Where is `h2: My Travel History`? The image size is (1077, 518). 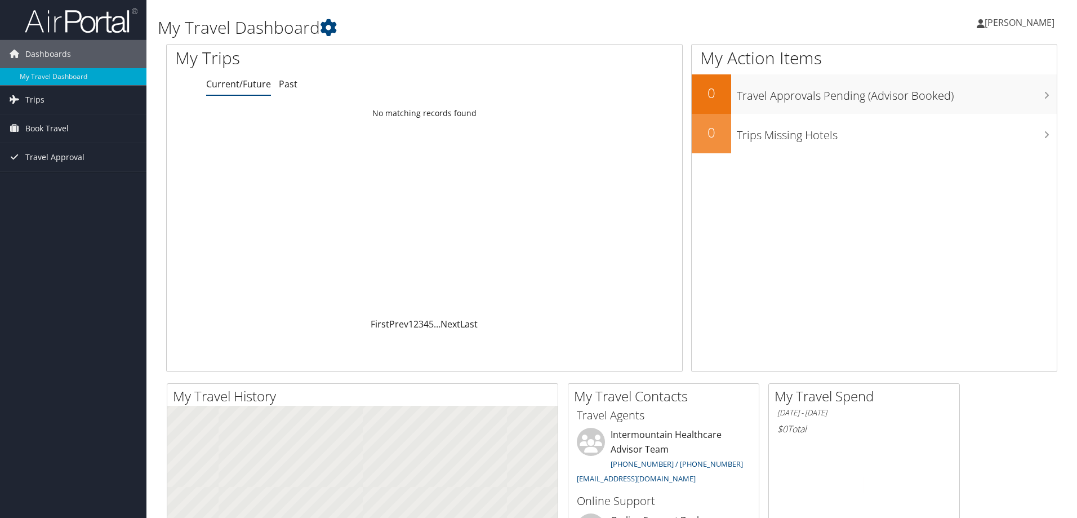 h2: My Travel History is located at coordinates (365, 396).